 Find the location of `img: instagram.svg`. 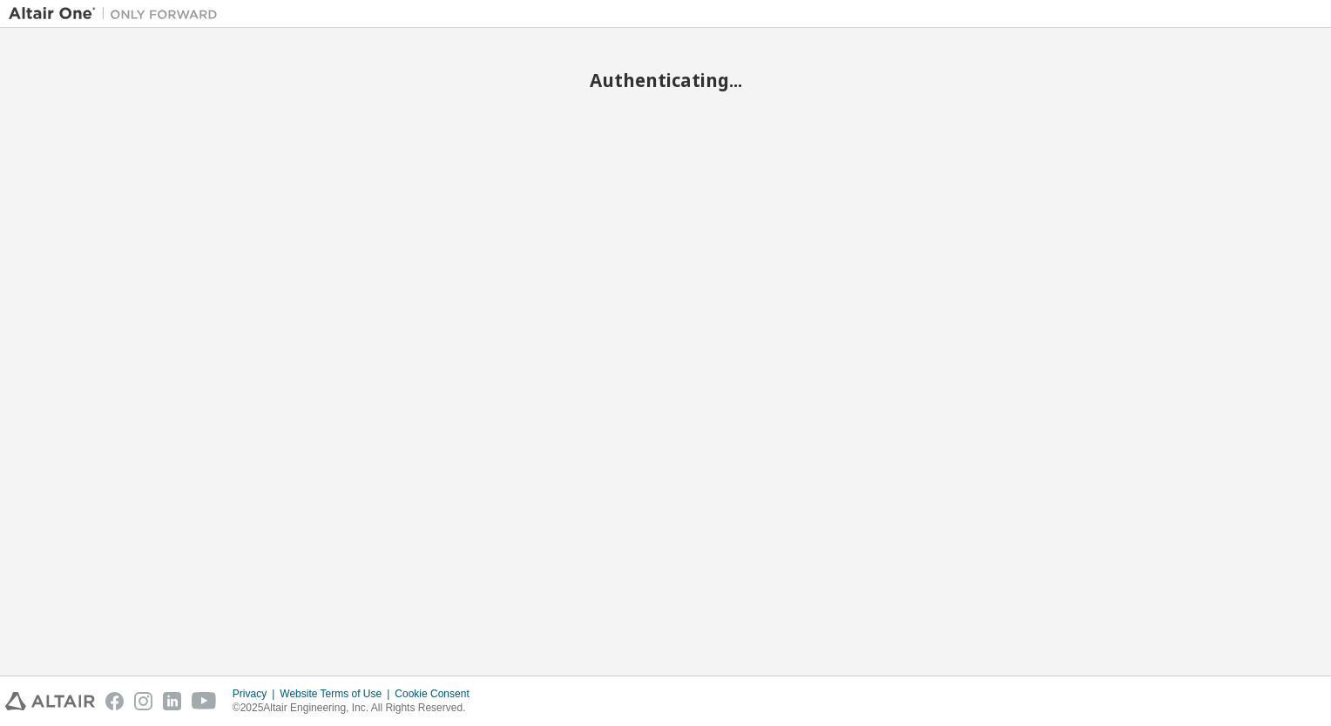

img: instagram.svg is located at coordinates (143, 701).